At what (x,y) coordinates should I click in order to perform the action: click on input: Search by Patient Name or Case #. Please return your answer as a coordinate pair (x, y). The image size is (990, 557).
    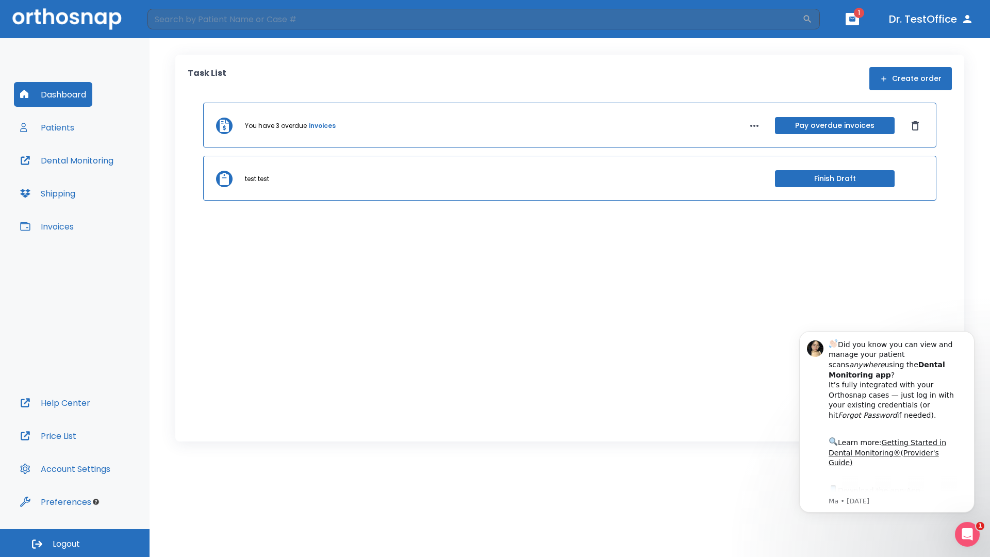
    Looking at the image, I should click on (475, 19).